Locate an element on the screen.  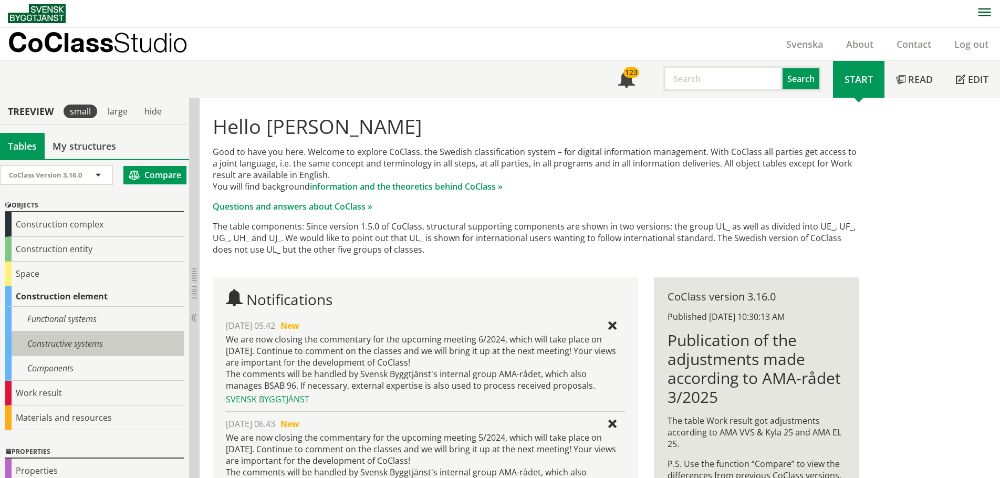
div: Space is located at coordinates (95, 274).